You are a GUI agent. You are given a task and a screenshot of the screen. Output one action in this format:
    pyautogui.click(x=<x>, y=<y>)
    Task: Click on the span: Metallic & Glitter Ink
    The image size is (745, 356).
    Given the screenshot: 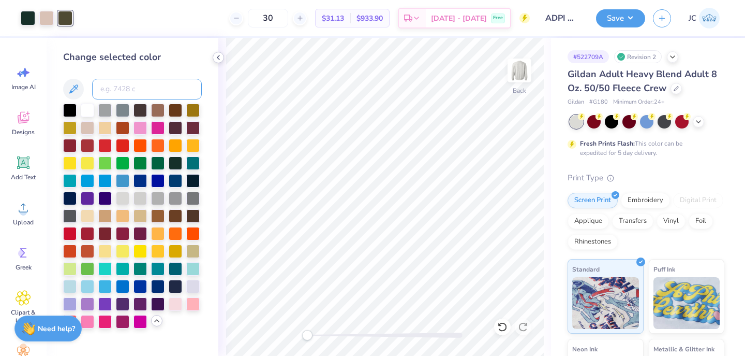 What is the action you would take?
    pyautogui.click(x=684, y=348)
    